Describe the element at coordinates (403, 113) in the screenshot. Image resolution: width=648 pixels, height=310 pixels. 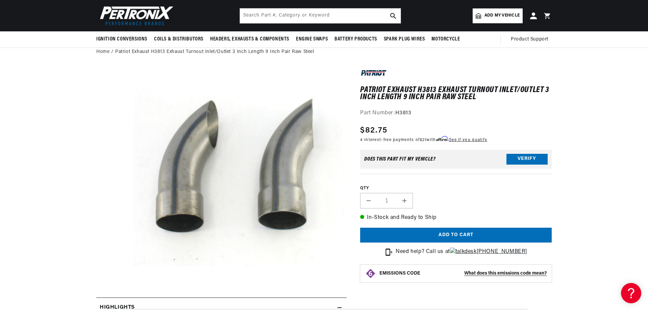
I see `strong: H3813` at that location.